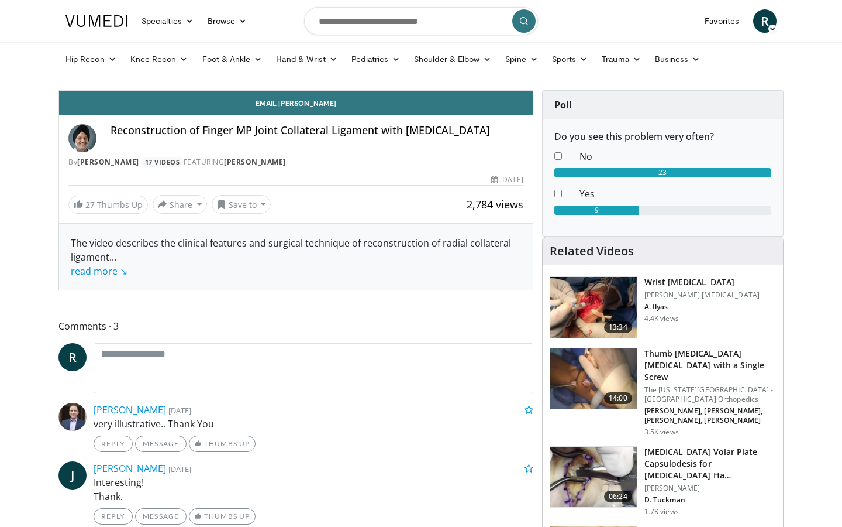 This screenshot has width=842, height=527. What do you see at coordinates (594, 477) in the screenshot?
I see `img: e7d3336a-fe90-4b7b-a488-9cbebbdc24af.150x105_q85_crop-smart_upscale.jpg` at bounding box center [594, 477].